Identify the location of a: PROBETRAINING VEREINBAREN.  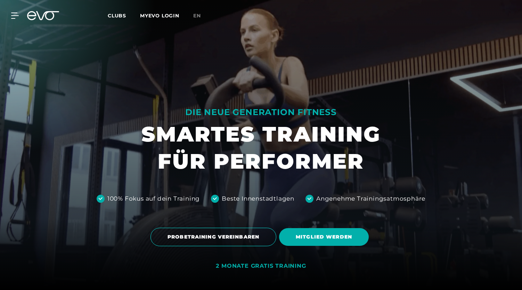
(215, 237).